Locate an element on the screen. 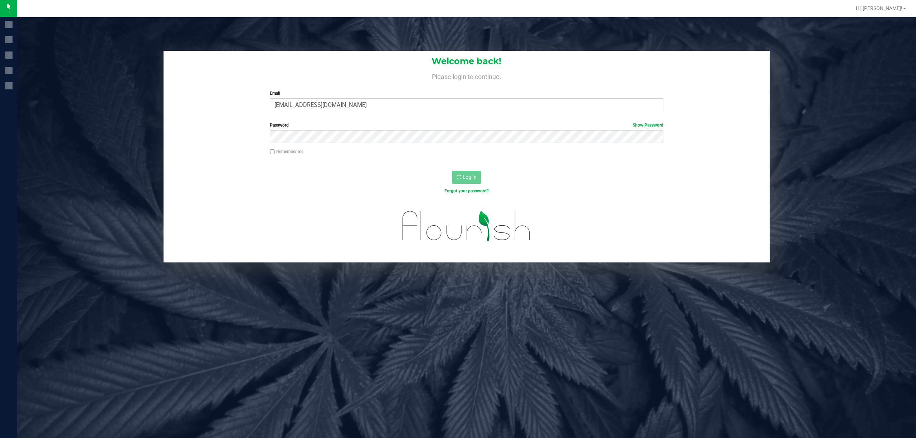 The image size is (916, 438). button: Log In is located at coordinates (467, 177).